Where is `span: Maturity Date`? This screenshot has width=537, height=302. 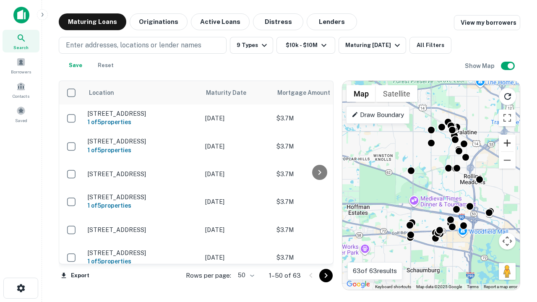 span: Maturity Date is located at coordinates (232, 93).